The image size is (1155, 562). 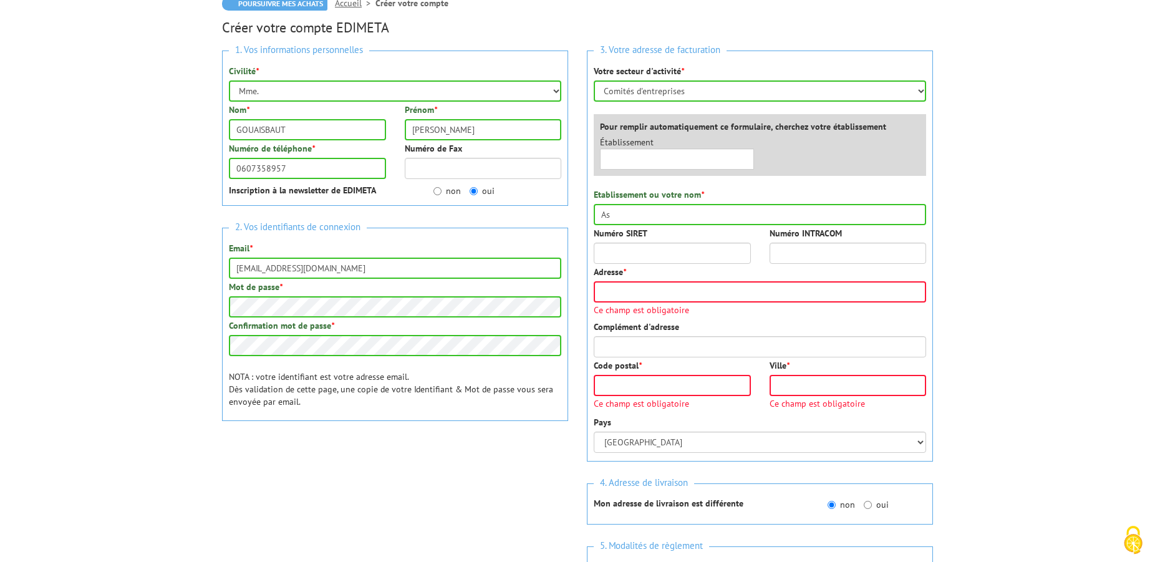 I want to click on label: Mot de passe, so click(x=256, y=287).